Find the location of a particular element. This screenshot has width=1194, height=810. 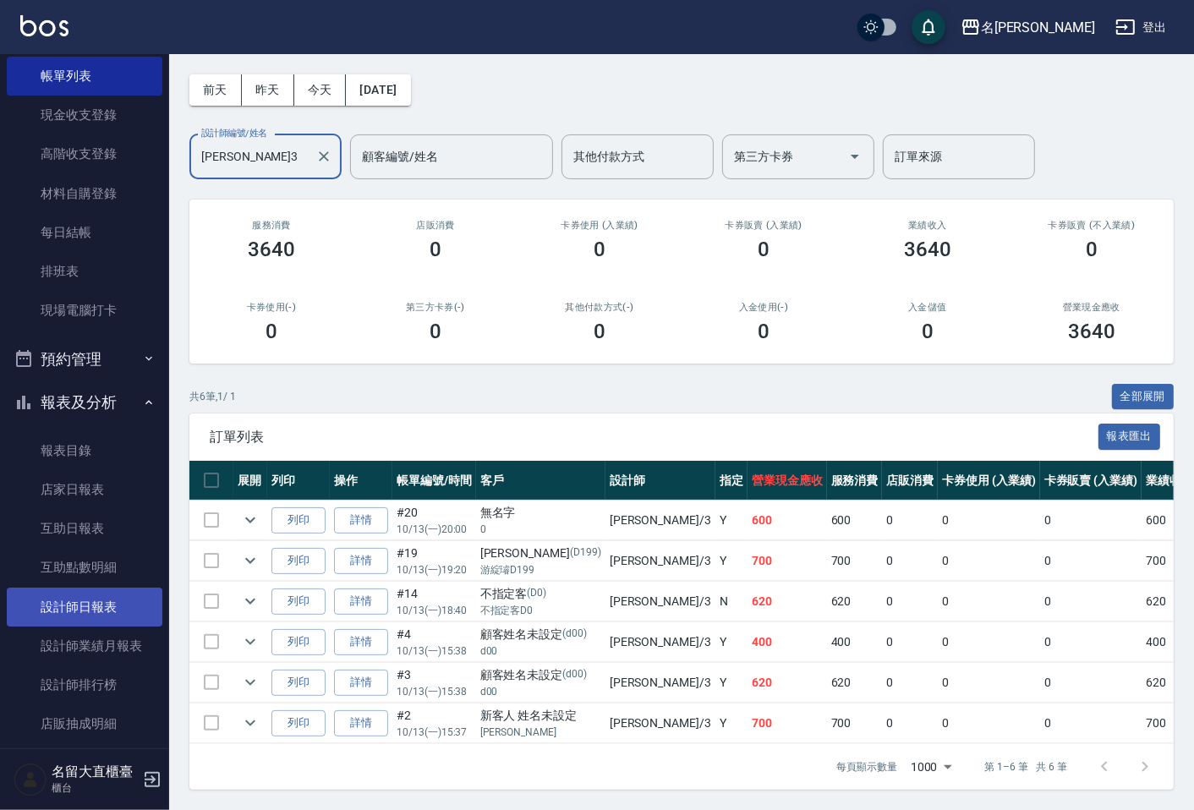

th: 服務消費 is located at coordinates (855, 480).